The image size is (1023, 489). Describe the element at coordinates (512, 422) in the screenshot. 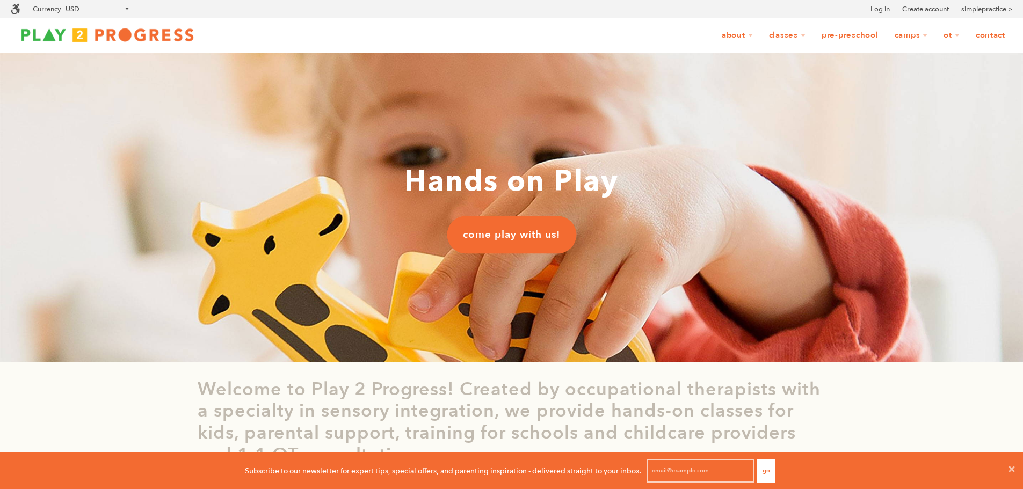

I see `p: Welcome to Play 2 Progress! Created by occupational therapists with a specialty in sensory integr...` at that location.